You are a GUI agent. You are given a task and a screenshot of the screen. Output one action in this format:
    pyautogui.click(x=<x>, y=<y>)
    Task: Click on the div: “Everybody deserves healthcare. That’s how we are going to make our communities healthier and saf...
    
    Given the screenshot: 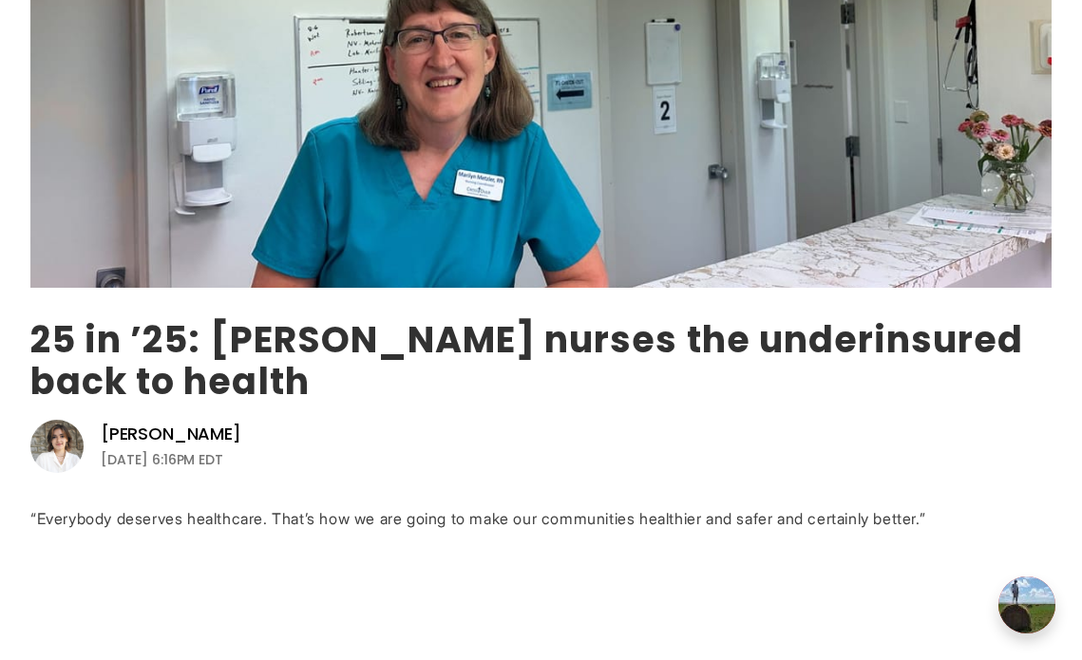 What is the action you would take?
    pyautogui.click(x=540, y=519)
    